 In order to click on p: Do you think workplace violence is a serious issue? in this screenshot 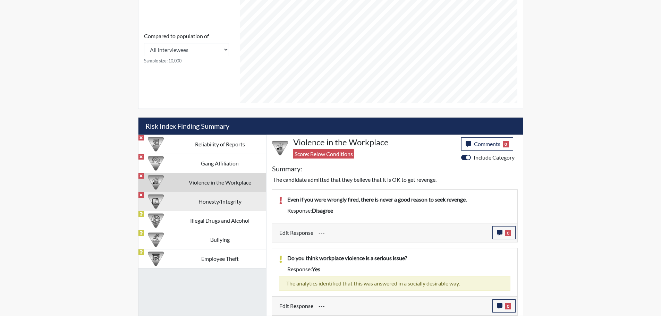, I will do `click(398, 258)`.